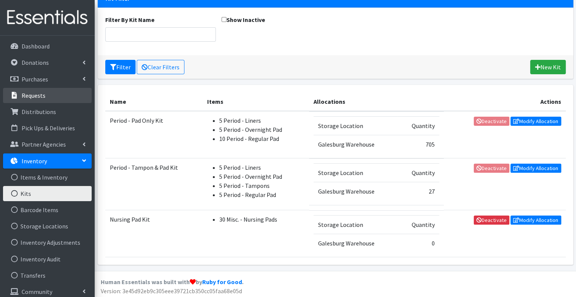 This screenshot has height=297, width=576. What do you see at coordinates (36, 46) in the screenshot?
I see `p: Dashboard` at bounding box center [36, 46].